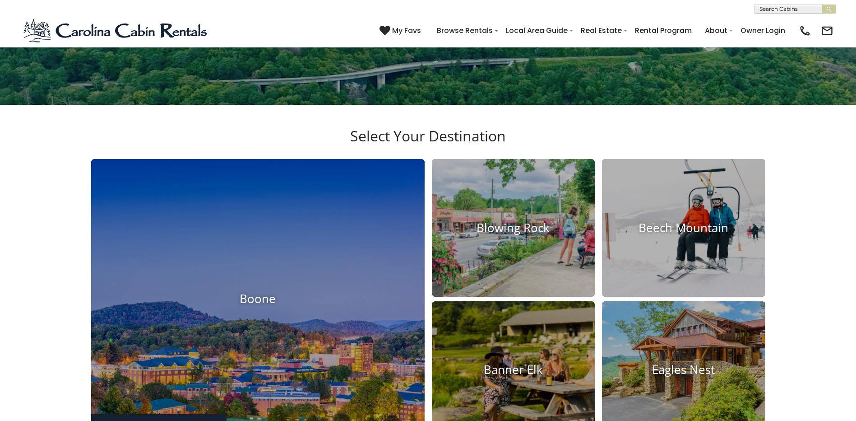  Describe the element at coordinates (827, 31) in the screenshot. I see `img: mail-regular-black.png` at that location.